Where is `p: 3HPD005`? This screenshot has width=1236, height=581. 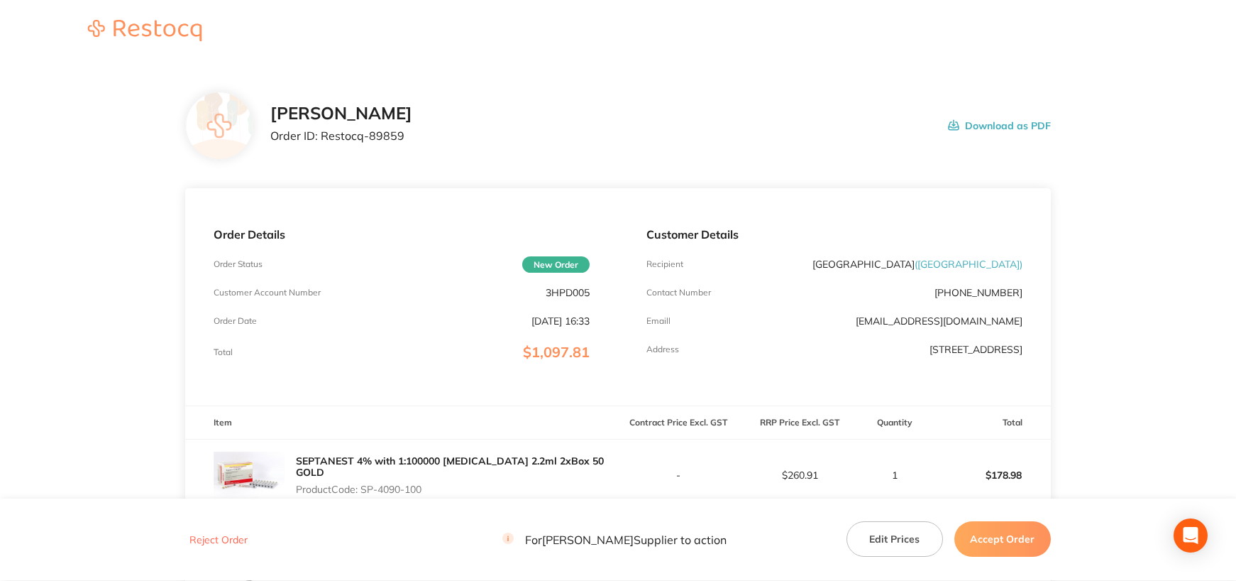
p: 3HPD005 is located at coordinates (568, 292).